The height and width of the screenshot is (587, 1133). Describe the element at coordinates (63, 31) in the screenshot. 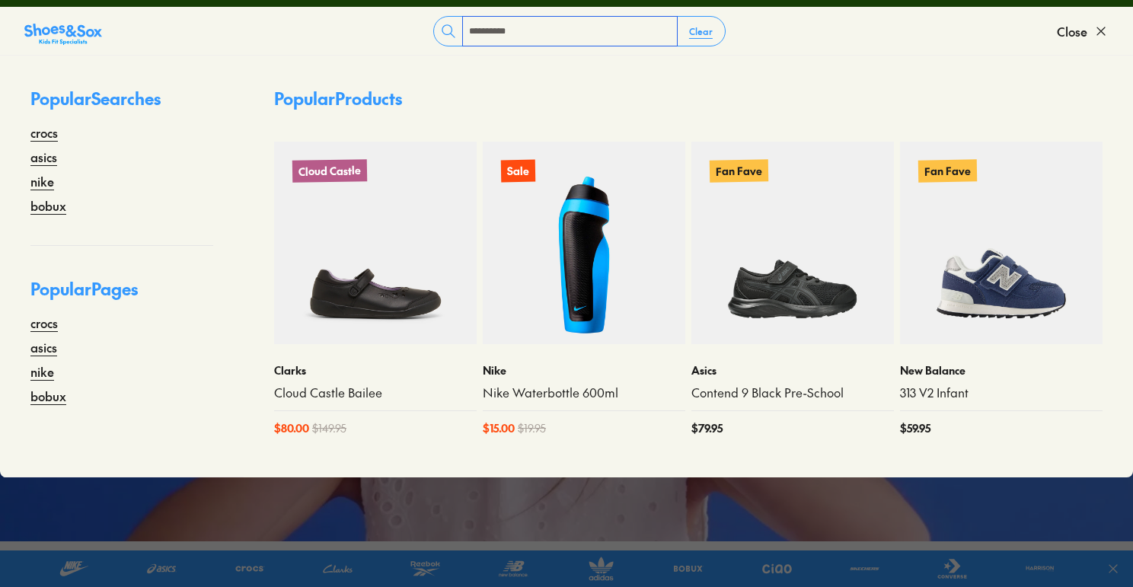

I see `a: Shoes &amp; Sox` at that location.